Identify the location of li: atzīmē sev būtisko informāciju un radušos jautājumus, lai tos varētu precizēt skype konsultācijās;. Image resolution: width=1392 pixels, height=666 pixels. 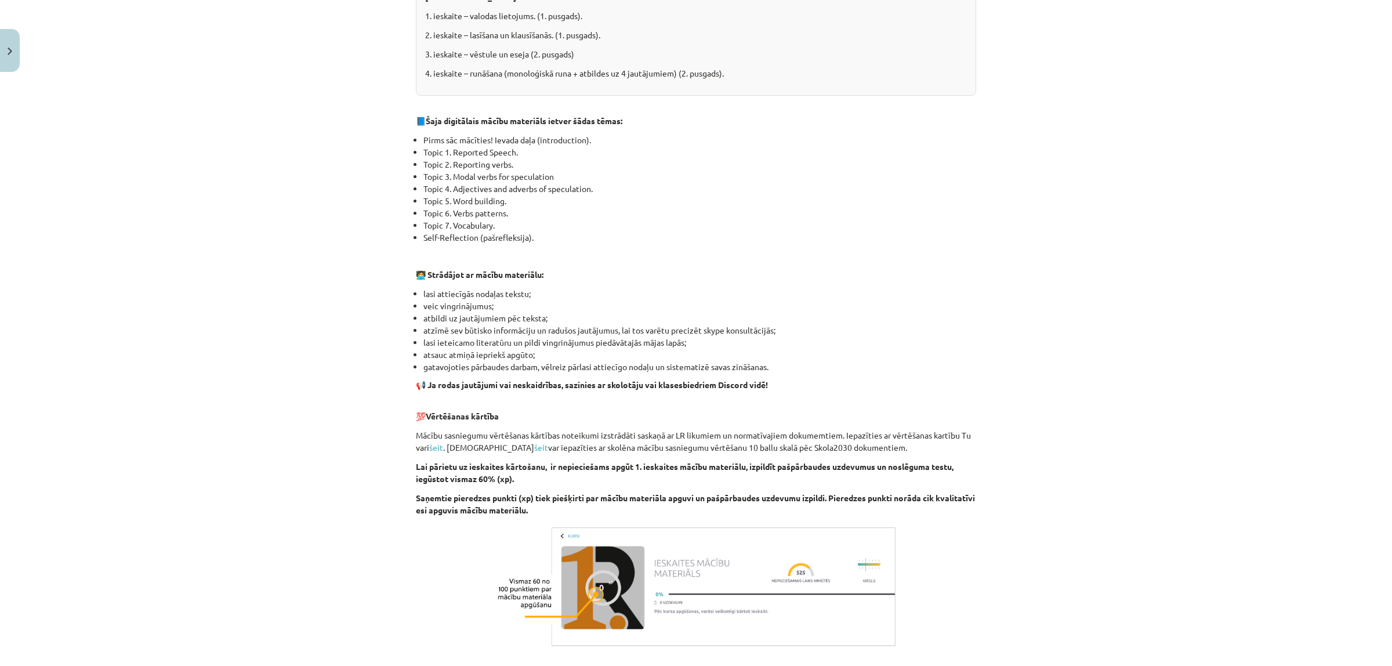
(700, 330).